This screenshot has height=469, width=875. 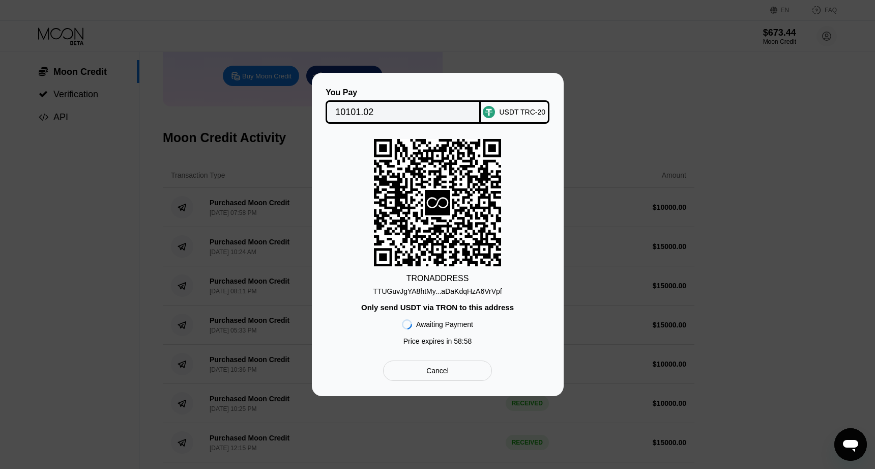 What do you see at coordinates (522, 112) in the screenshot?
I see `div: USDT TRC-20` at bounding box center [522, 112].